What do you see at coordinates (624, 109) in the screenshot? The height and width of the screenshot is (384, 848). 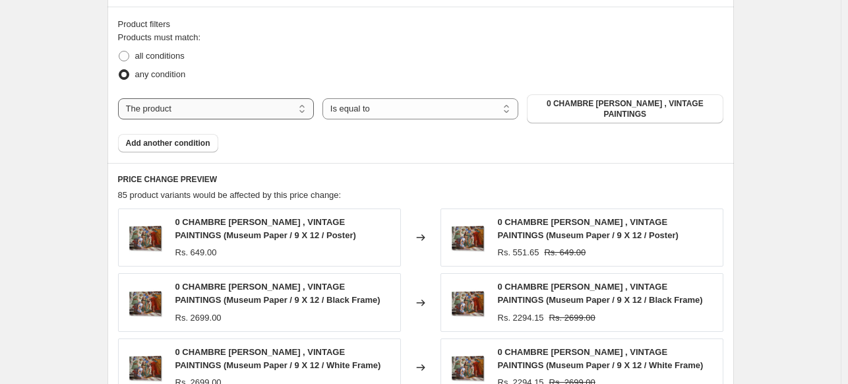 I see `button: 0 CHAMBRE DE RAPHAËL , VINTAGE PAINTINGS` at bounding box center [624, 109].